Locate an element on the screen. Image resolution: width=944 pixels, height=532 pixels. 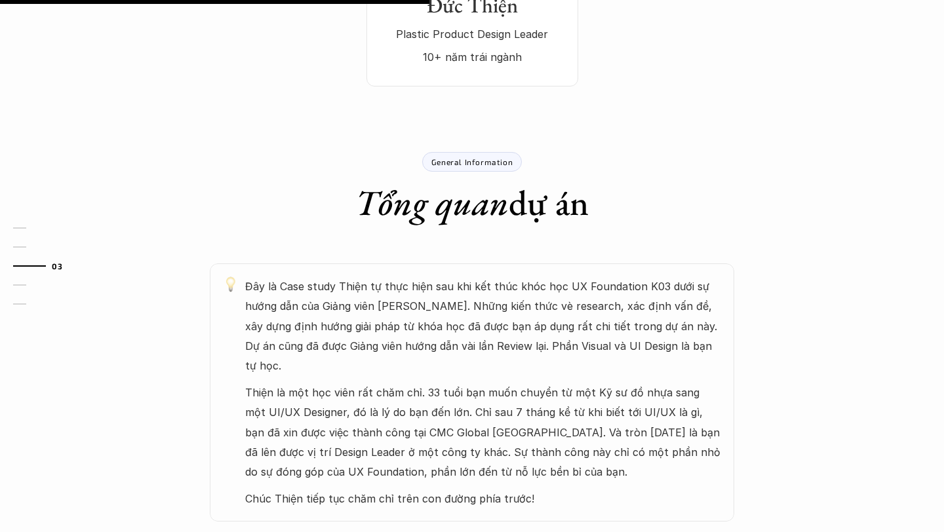
p: Thiện là một học viên rất chăm chỉ. 33 tuổi bạn muốn chuyển từ một Kỹ sư đồ nhựa sang một UI/UX D... is located at coordinates (483, 432).